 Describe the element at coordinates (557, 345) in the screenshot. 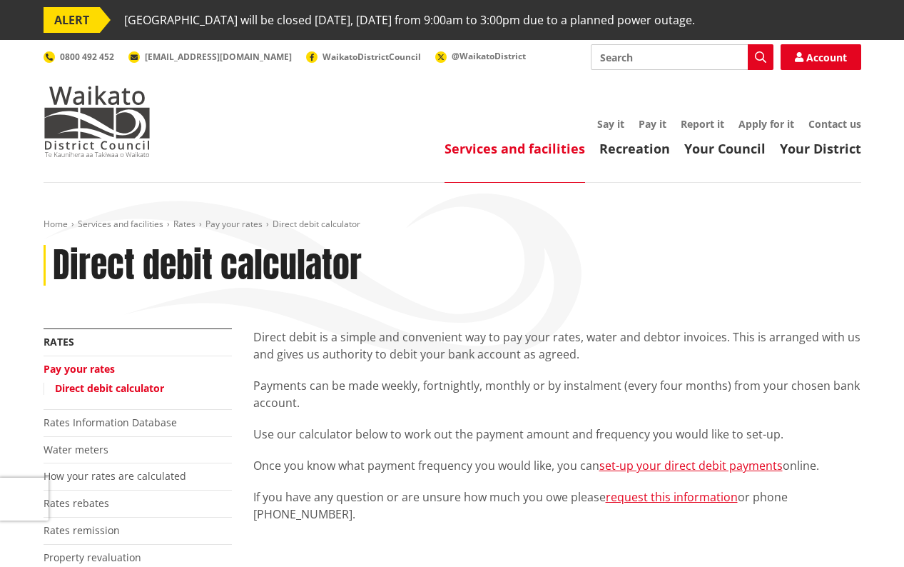

I see `p: Direct debit is a simple and convenient way to pay your rates, water and debtor invoices. This is...` at that location.